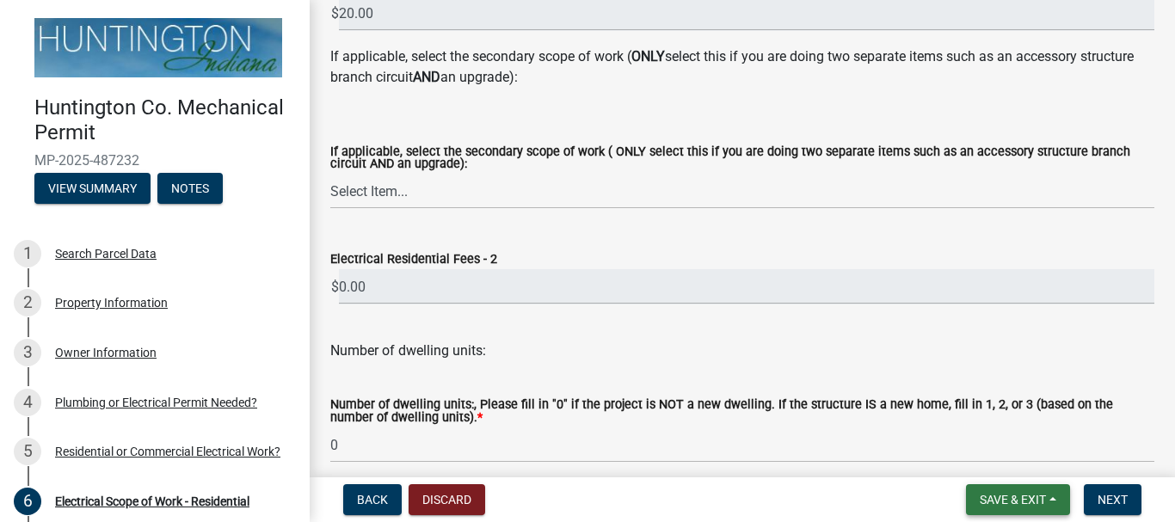 The height and width of the screenshot is (522, 1175). Describe the element at coordinates (28, 303) in the screenshot. I see `div: 2` at that location.